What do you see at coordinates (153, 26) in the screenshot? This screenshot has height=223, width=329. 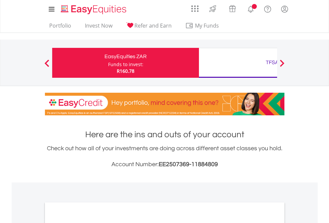 I see `span: Refer and Earn` at bounding box center [153, 26].